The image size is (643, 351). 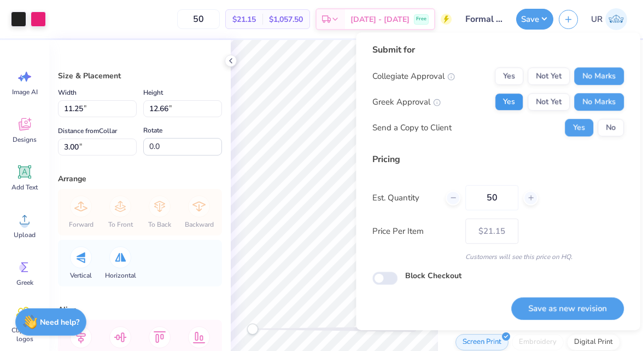 What do you see at coordinates (413, 76) in the screenshot?
I see `div: Collegiate Approval` at bounding box center [413, 76].